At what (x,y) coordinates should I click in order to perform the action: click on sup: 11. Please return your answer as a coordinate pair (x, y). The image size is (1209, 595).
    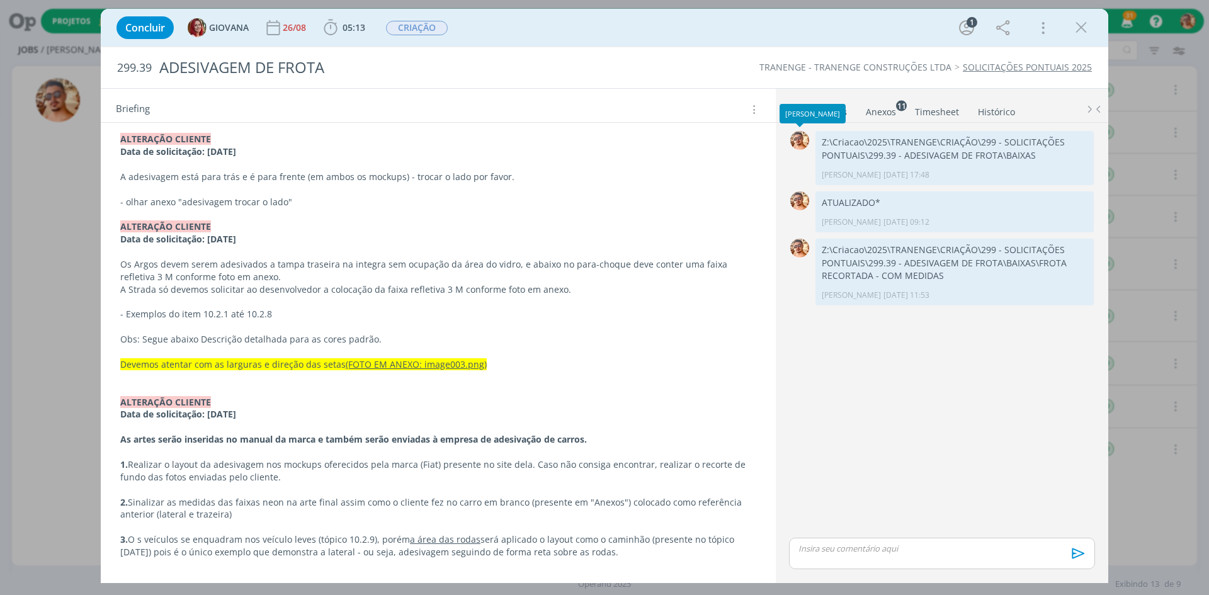
    Looking at the image, I should click on (901, 105).